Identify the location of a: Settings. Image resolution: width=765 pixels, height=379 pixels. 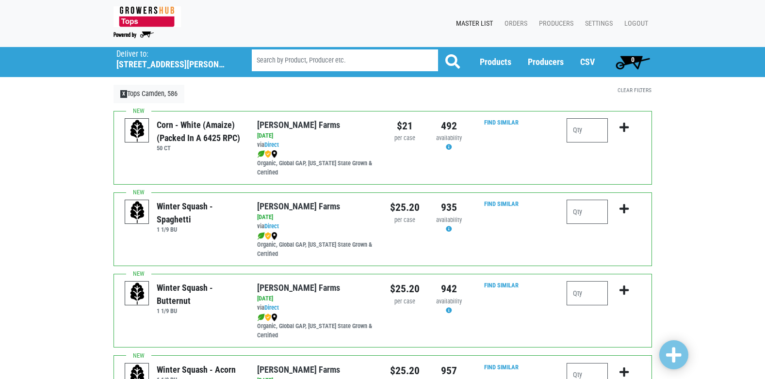
(596, 24).